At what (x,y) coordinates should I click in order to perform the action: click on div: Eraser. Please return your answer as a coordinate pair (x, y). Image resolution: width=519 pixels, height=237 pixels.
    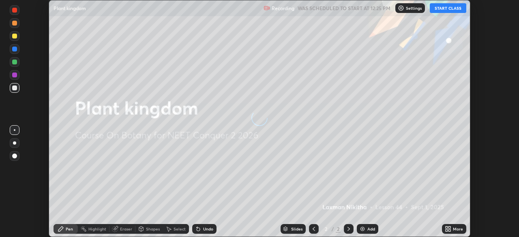
    Looking at the image, I should click on (126, 229).